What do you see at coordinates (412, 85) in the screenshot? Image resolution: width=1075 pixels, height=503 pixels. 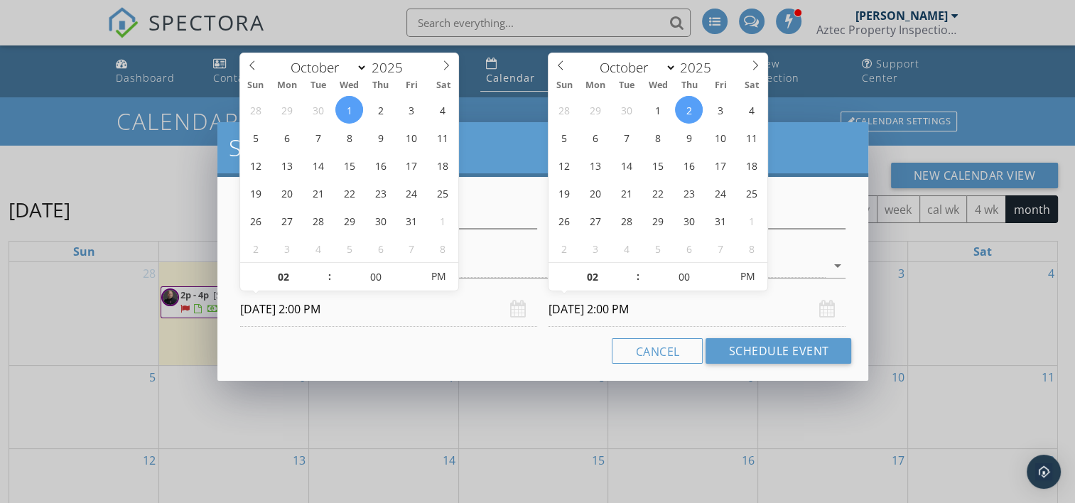 I see `span: Fri` at bounding box center [412, 85].